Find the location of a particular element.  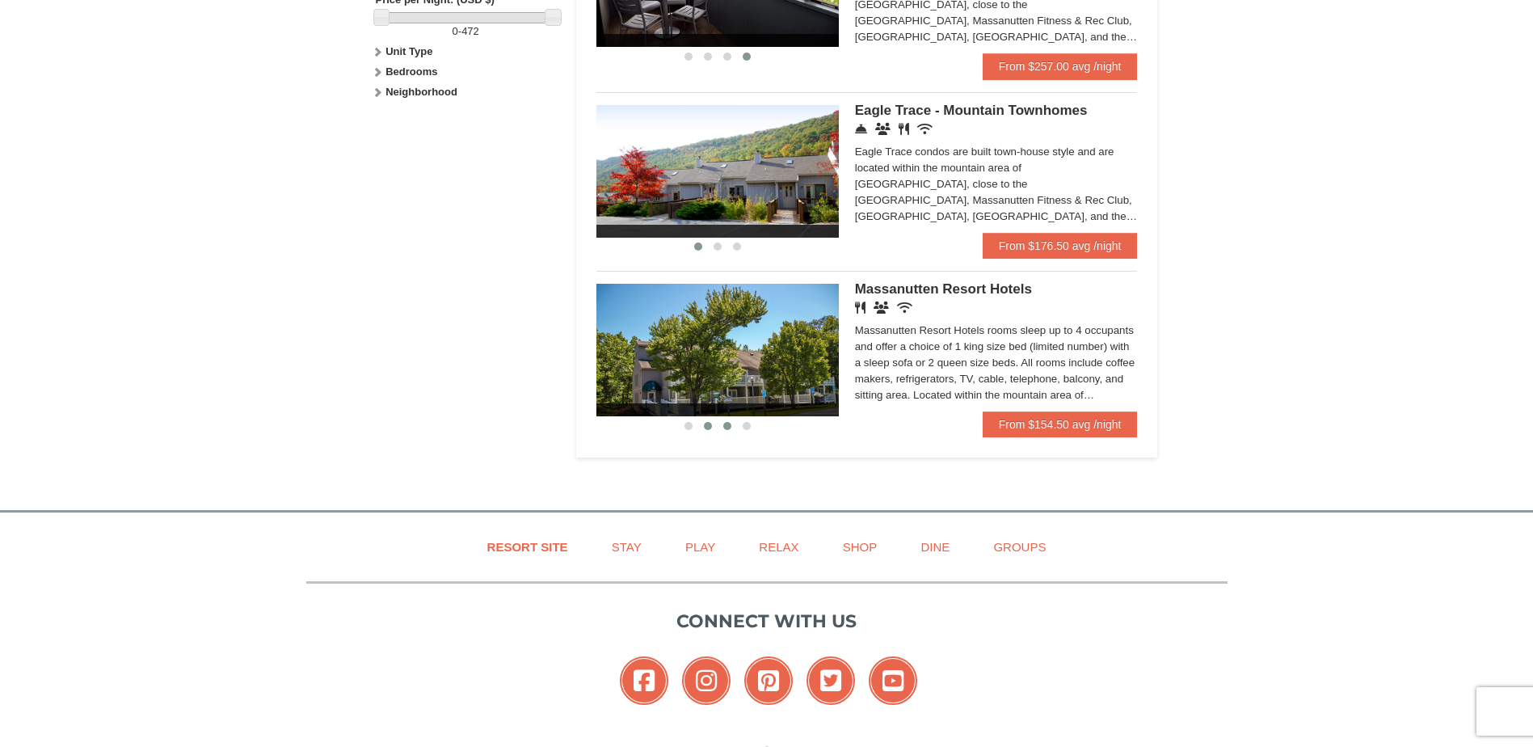

a: Stay is located at coordinates (626, 546).